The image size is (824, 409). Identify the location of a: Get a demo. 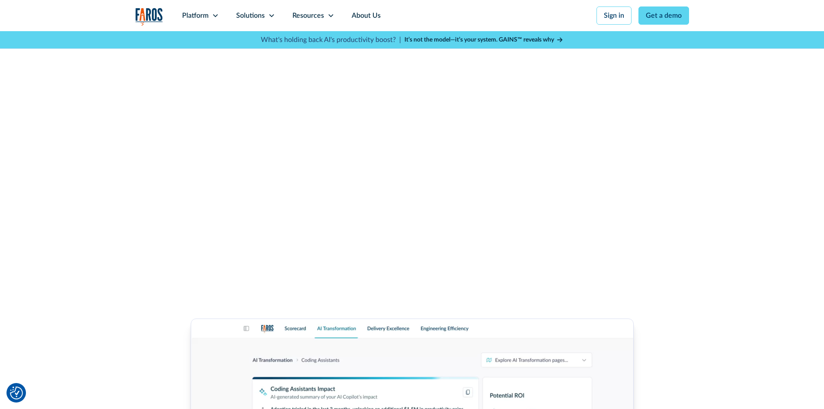
(663, 16).